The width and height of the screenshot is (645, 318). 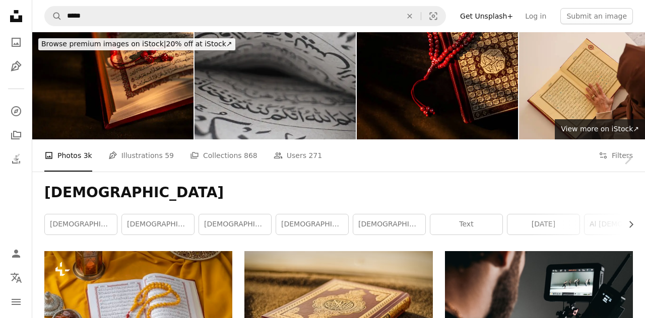 I want to click on span: 20% off at iStock ↗, so click(x=136, y=44).